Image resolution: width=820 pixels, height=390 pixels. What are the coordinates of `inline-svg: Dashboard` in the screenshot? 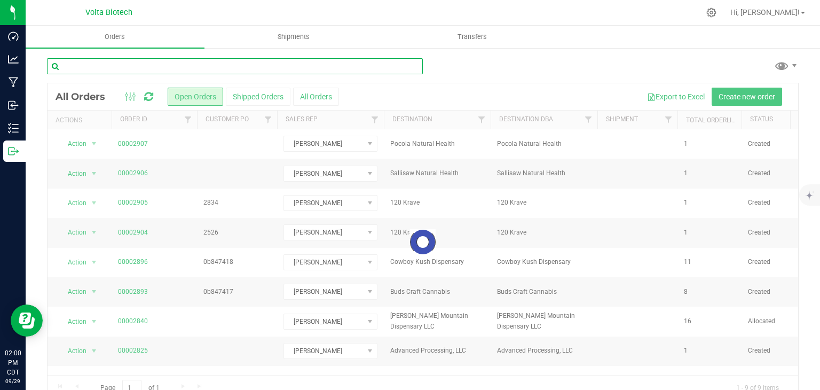 It's located at (13, 36).